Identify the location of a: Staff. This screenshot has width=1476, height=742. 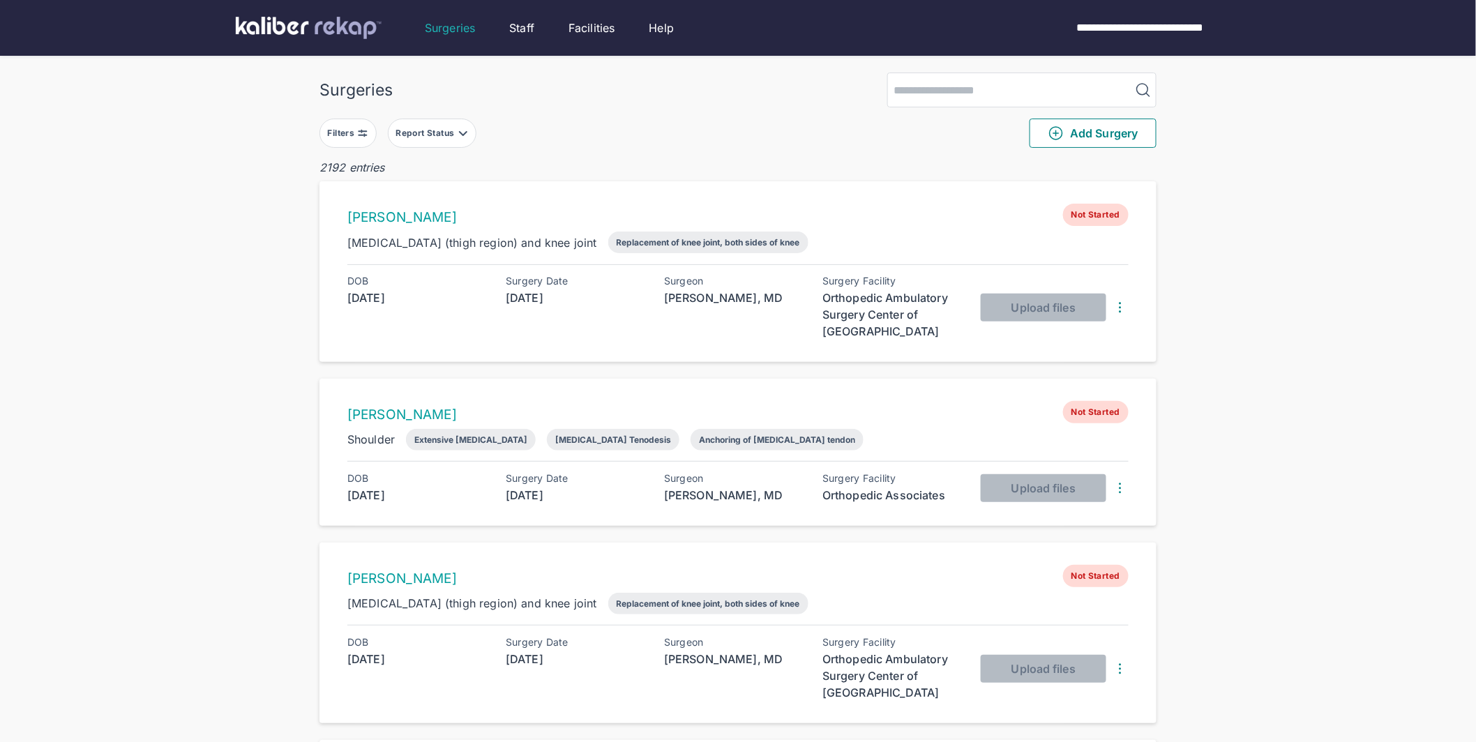
(522, 28).